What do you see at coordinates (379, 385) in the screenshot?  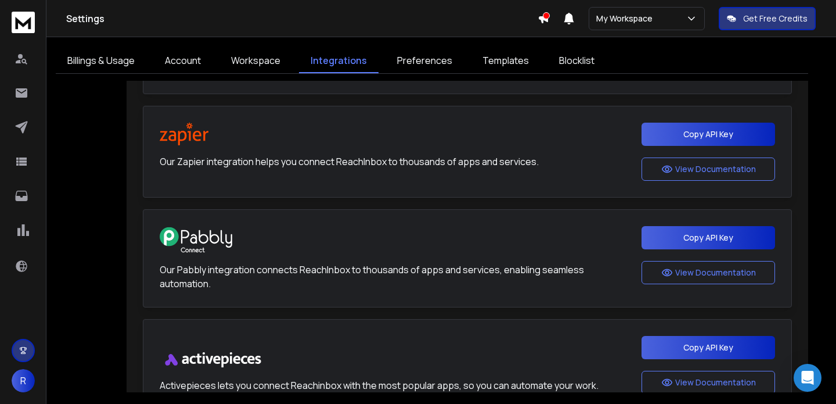 I see `p: Activepieces lets you connect Reachinbox with the most popular apps, so you can automate your work.` at bounding box center [379, 385].